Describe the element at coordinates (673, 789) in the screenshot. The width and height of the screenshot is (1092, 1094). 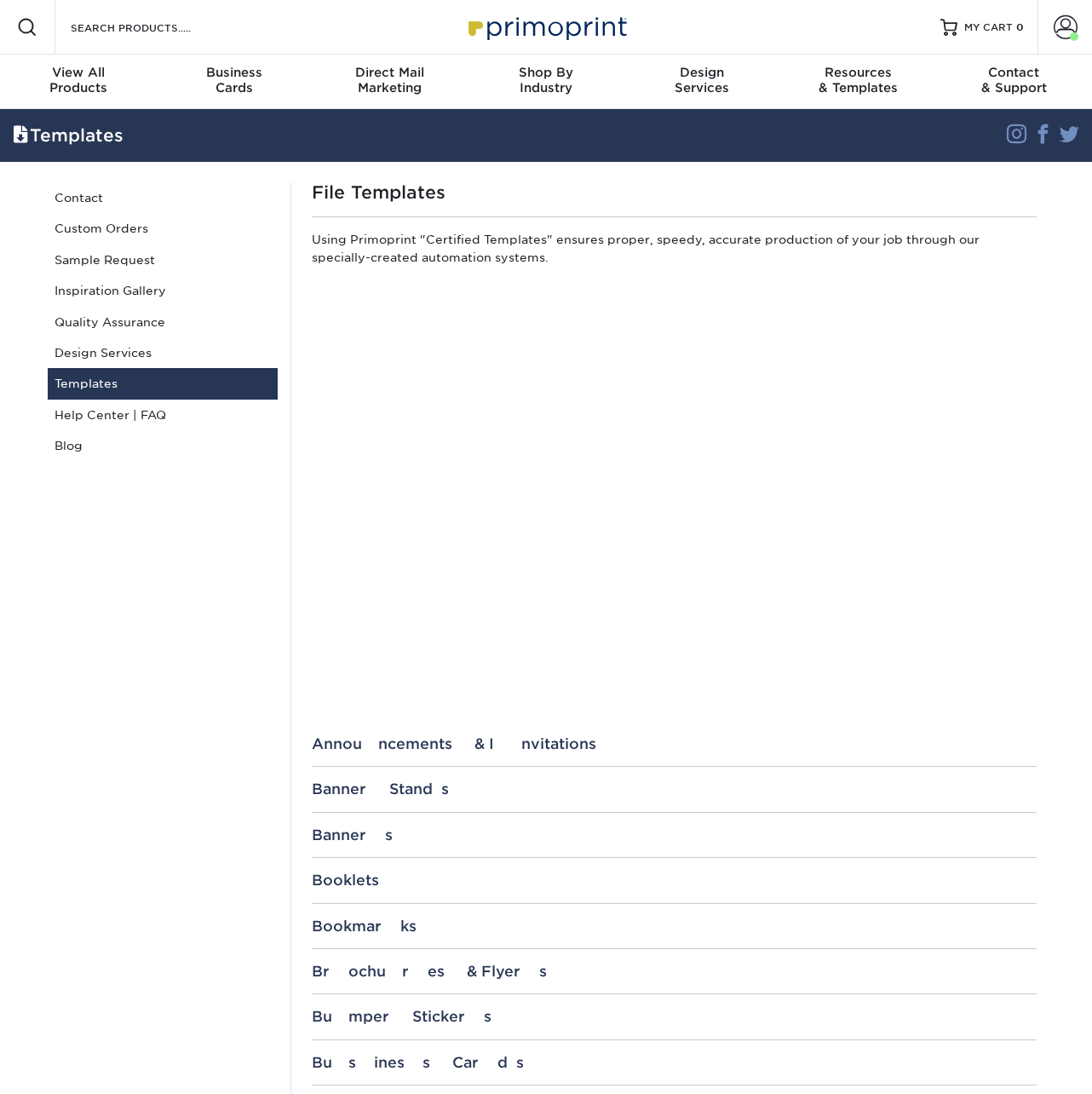
I see `div: Banner Stands` at that location.